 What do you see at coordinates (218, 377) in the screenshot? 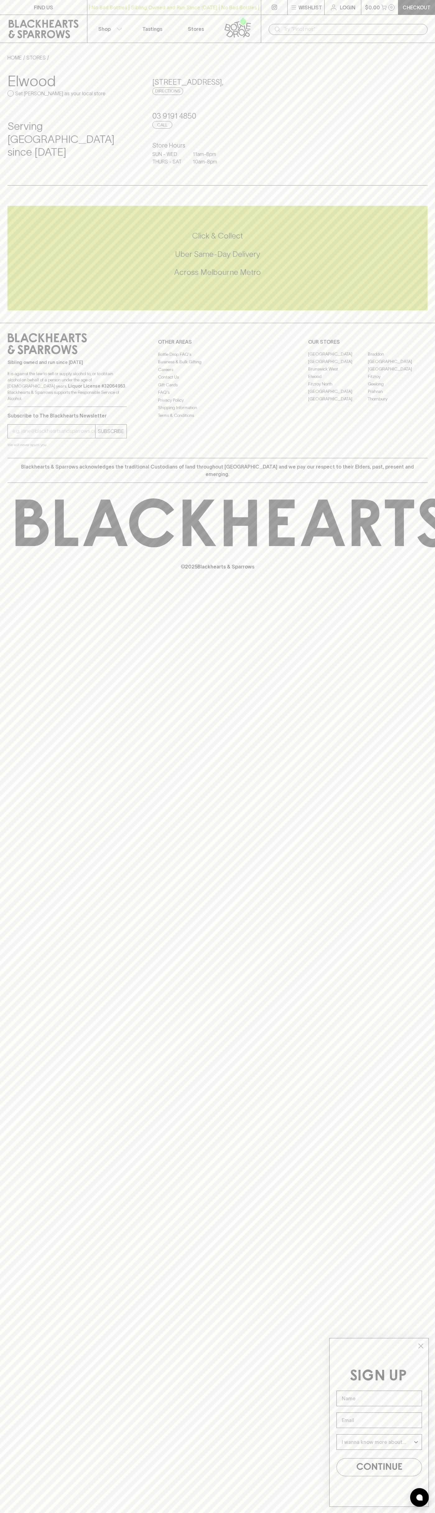
I see `a: Contact Us` at bounding box center [218, 377].